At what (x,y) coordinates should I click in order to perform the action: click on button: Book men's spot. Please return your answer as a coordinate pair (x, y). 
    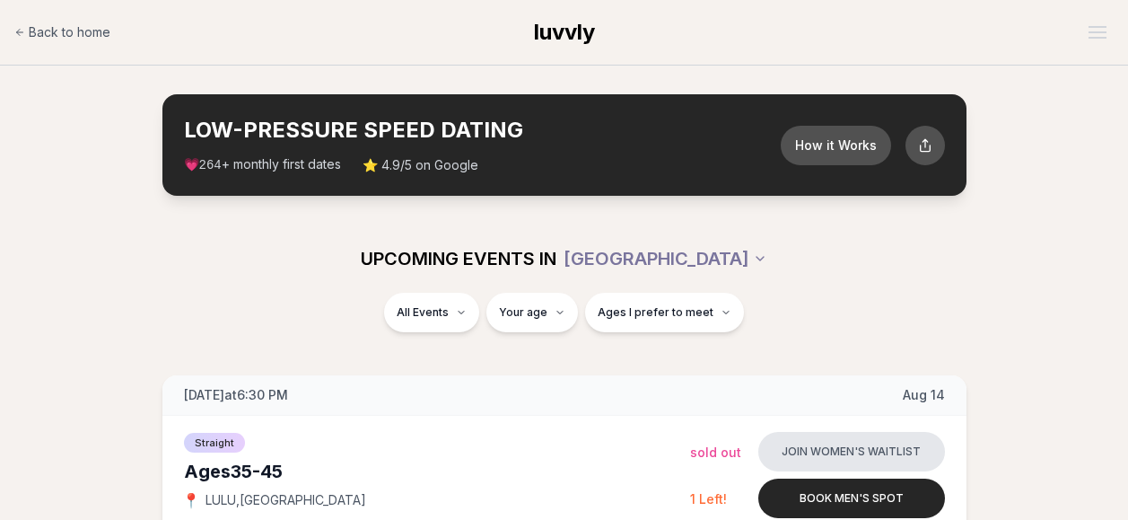
    Looking at the image, I should click on (852, 498).